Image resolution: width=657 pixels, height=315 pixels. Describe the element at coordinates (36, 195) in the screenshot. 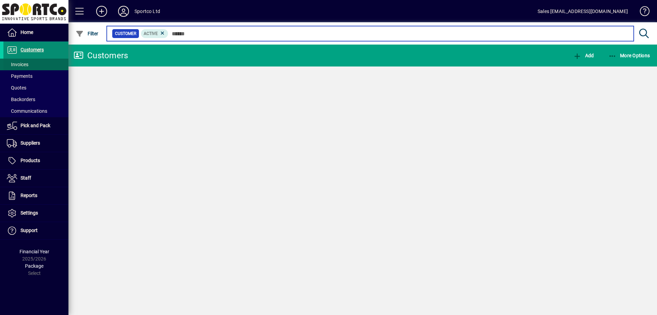

I see `a: Reports` at that location.